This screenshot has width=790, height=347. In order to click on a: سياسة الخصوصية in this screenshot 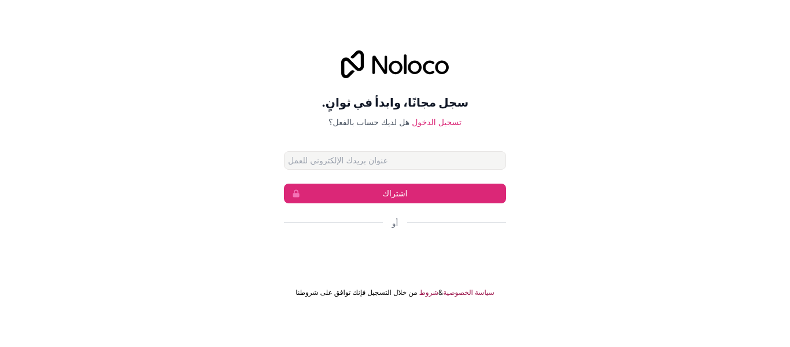, I will do `click(469, 292)`.